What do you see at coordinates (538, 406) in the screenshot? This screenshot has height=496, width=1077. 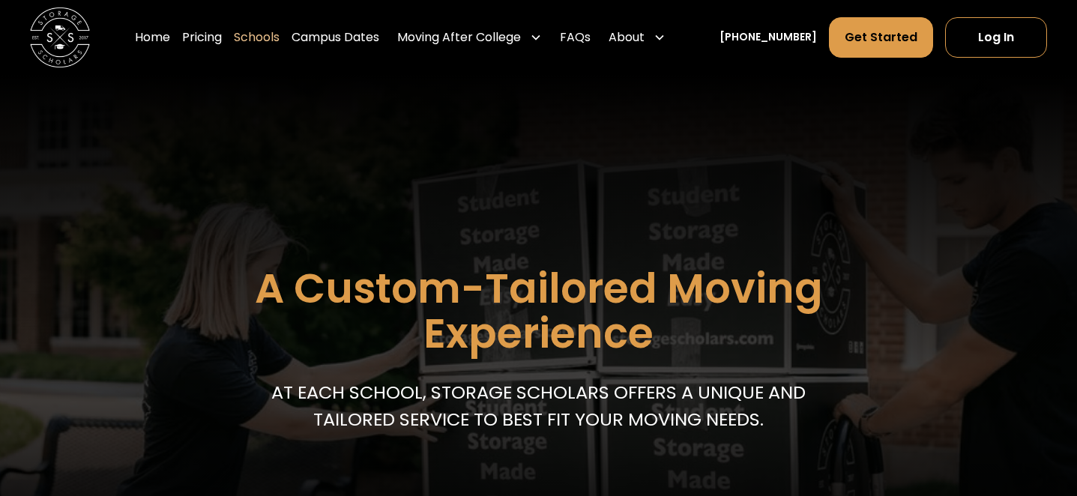 I see `p: At each school, storage scholars offers a unique and tailored service to best fit your Moving needs.` at bounding box center [538, 406].